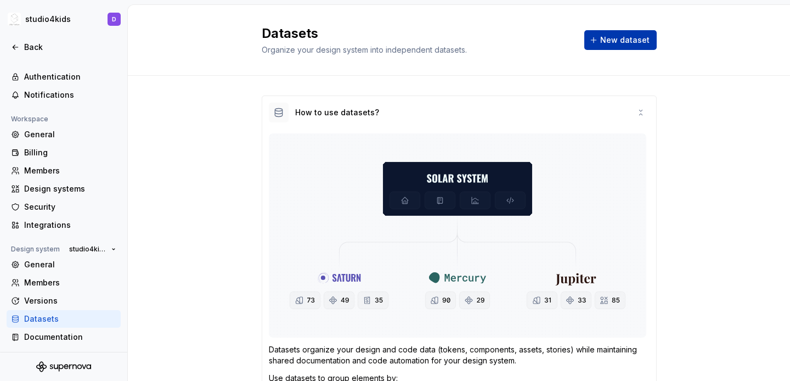  What do you see at coordinates (64, 95) in the screenshot?
I see `a: Notifications` at bounding box center [64, 95].